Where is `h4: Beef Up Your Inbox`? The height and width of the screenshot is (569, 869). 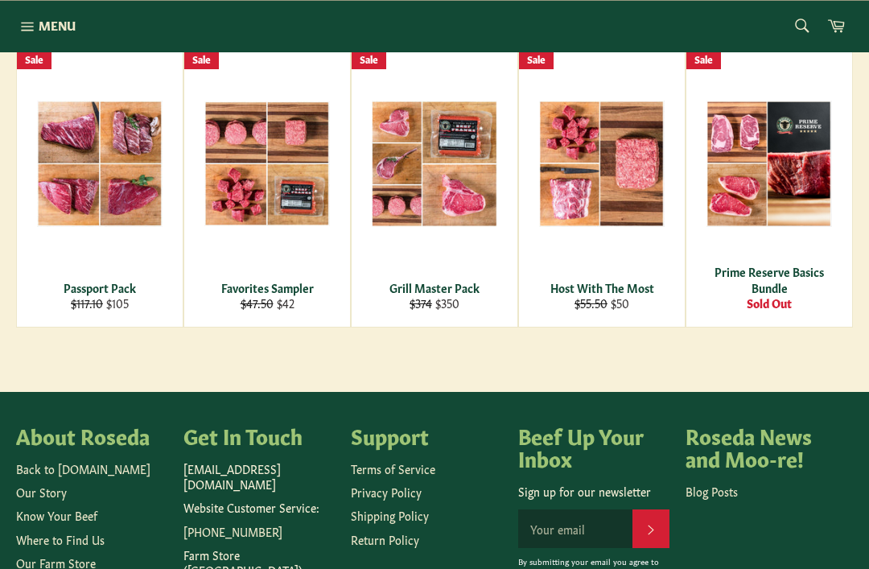 h4: Beef Up Your Inbox is located at coordinates (594, 446).